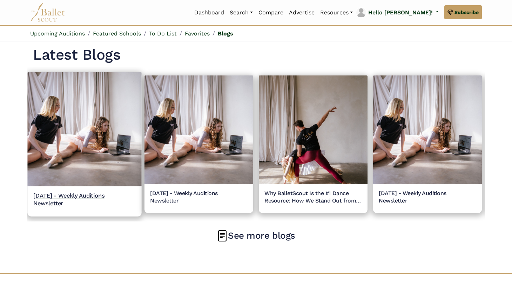  Describe the element at coordinates (261, 236) in the screenshot. I see `a: See more blogs` at that location.